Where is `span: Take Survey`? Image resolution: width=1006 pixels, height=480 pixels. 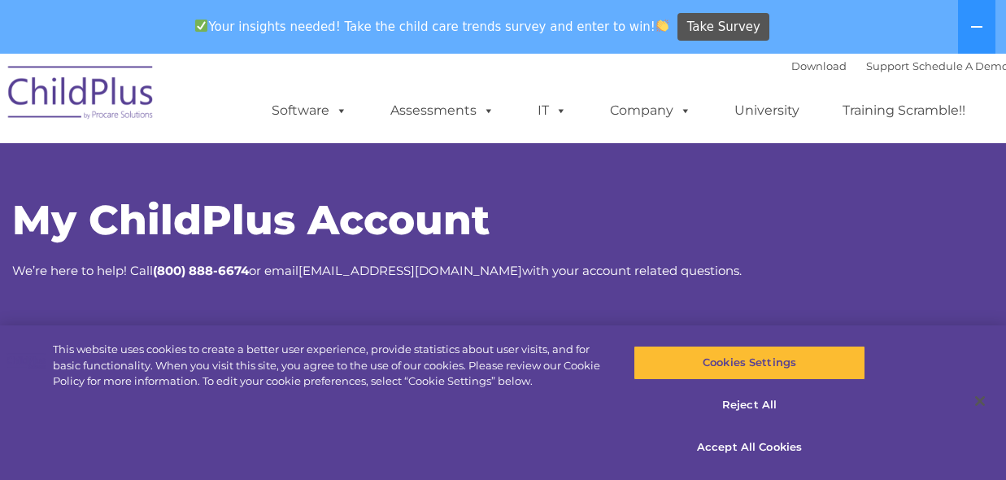 span: Take Survey is located at coordinates (723, 27).